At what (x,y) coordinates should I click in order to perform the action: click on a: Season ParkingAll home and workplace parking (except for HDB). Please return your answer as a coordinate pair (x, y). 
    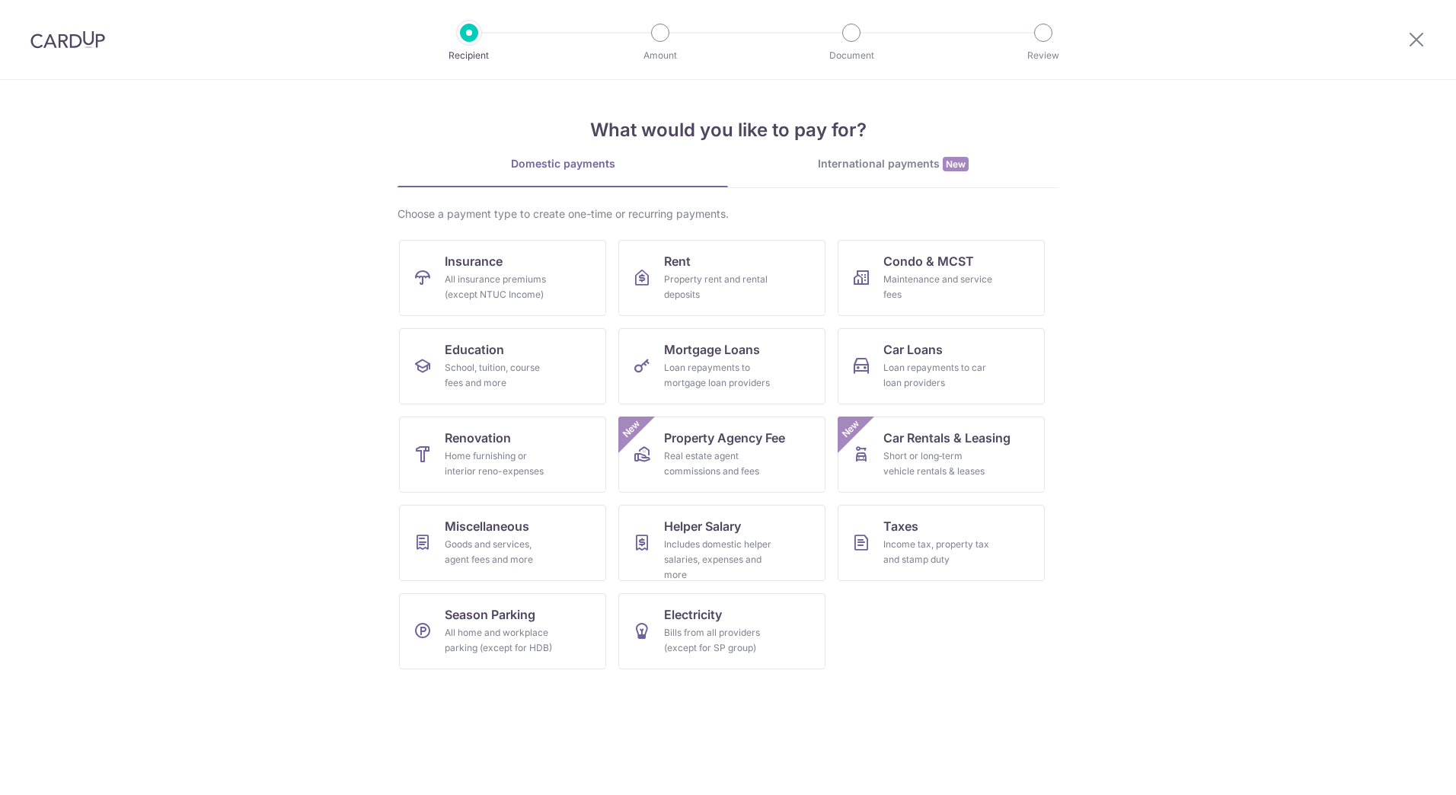
    Looking at the image, I should click on (503, 631).